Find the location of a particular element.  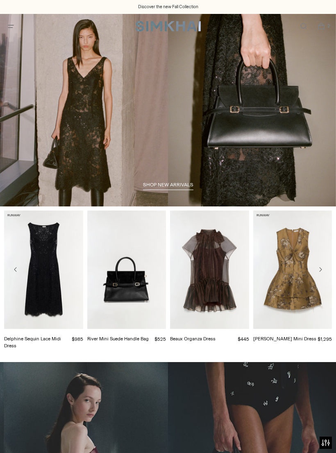

a: Delphine Sequin Lace Midi Dress is located at coordinates (32, 342).